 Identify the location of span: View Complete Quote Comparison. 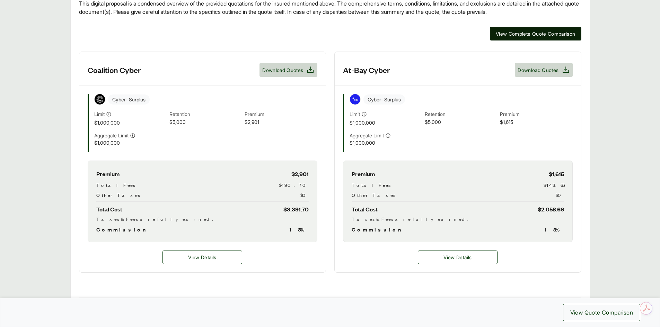
(536, 34).